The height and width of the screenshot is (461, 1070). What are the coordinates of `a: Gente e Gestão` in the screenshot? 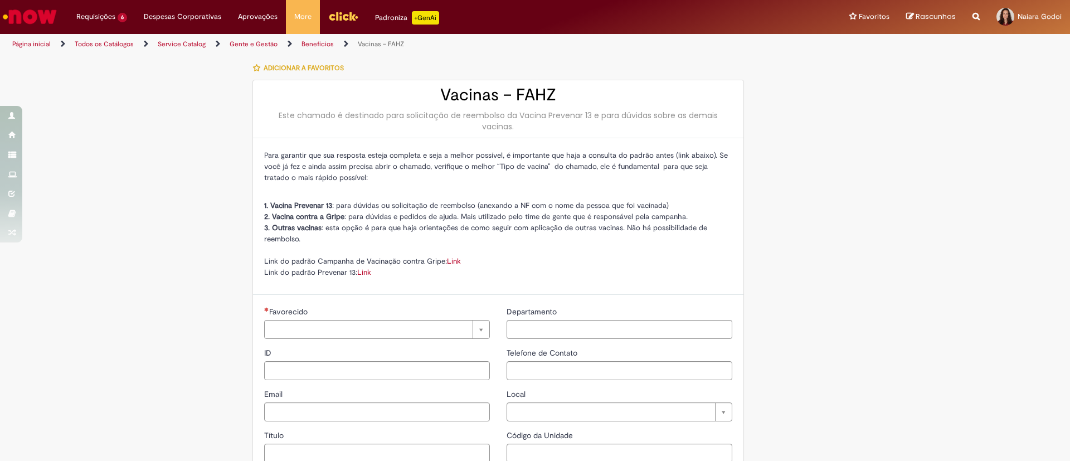 It's located at (254, 44).